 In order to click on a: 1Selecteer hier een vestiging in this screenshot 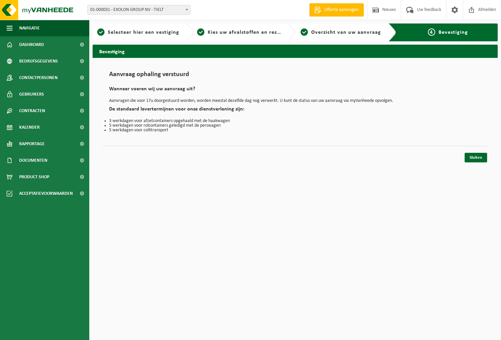, I will do `click(138, 32)`.